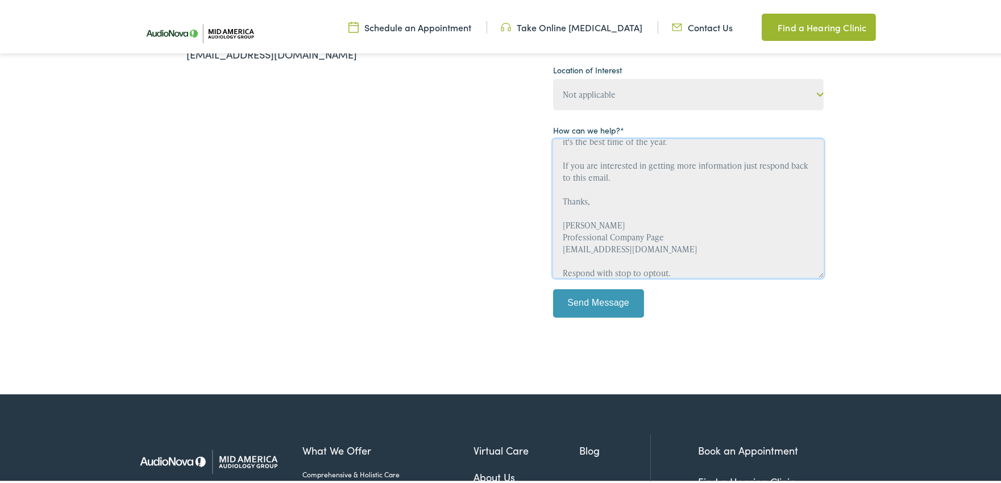 The height and width of the screenshot is (483, 1001). I want to click on a: Schedule an Appointment, so click(410, 25).